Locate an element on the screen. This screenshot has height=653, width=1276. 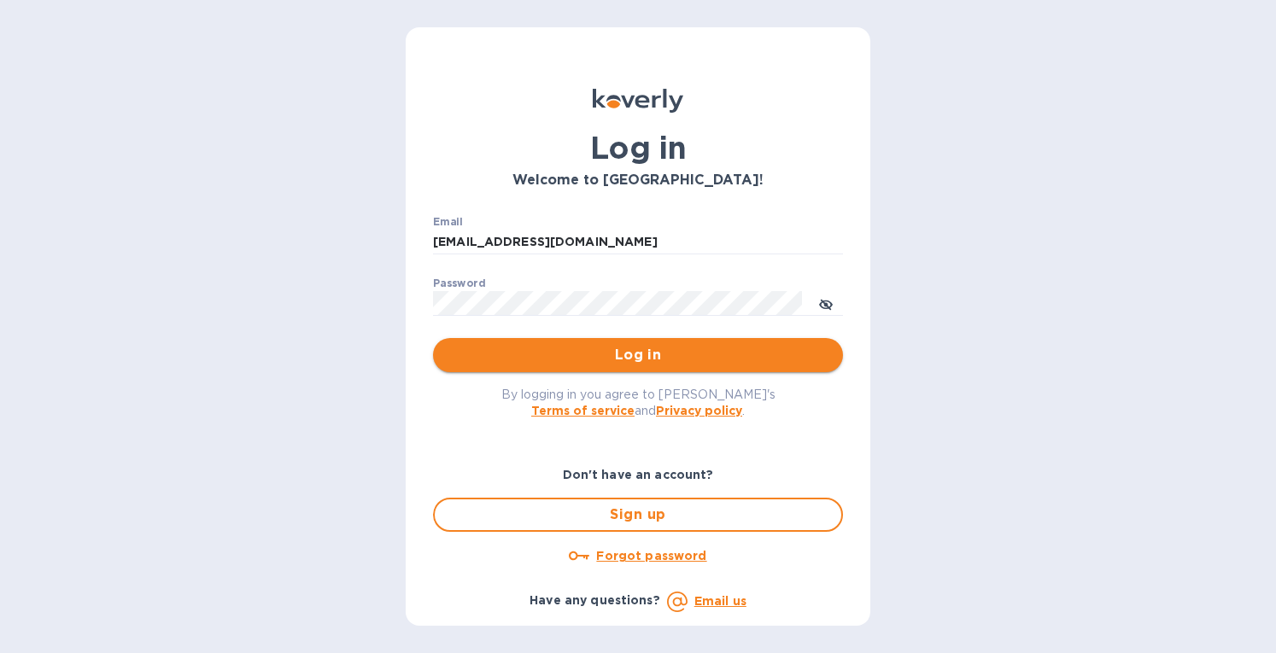
a: Terms of service is located at coordinates (583, 411).